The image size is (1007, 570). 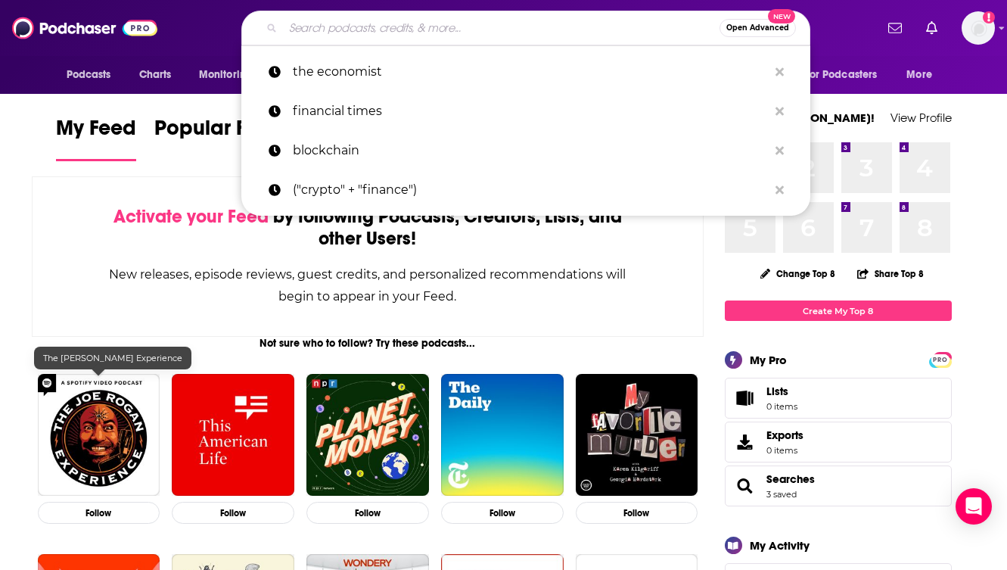 I want to click on a: Lists, so click(x=838, y=398).